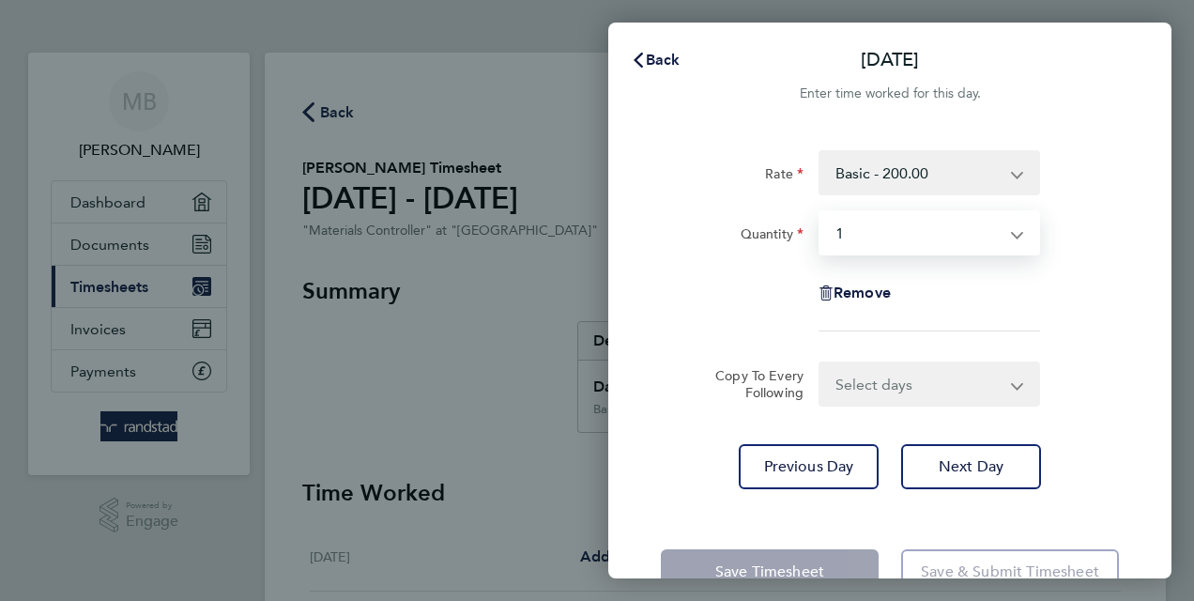 This screenshot has width=1194, height=601. I want to click on span: Previous Day, so click(809, 466).